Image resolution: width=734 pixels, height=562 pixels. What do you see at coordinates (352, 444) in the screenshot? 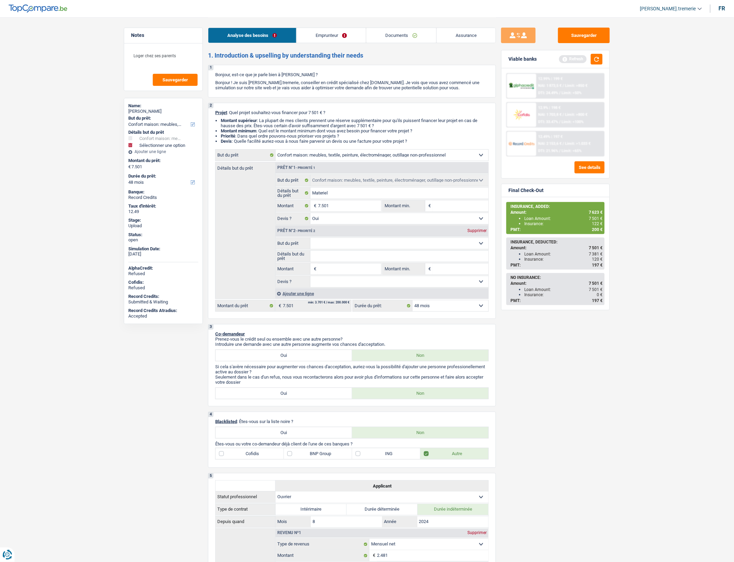
I see `p: Êtes-vous ou votre co-demandeur déjà client de l'une de ces banques ?` at bounding box center [352, 444].